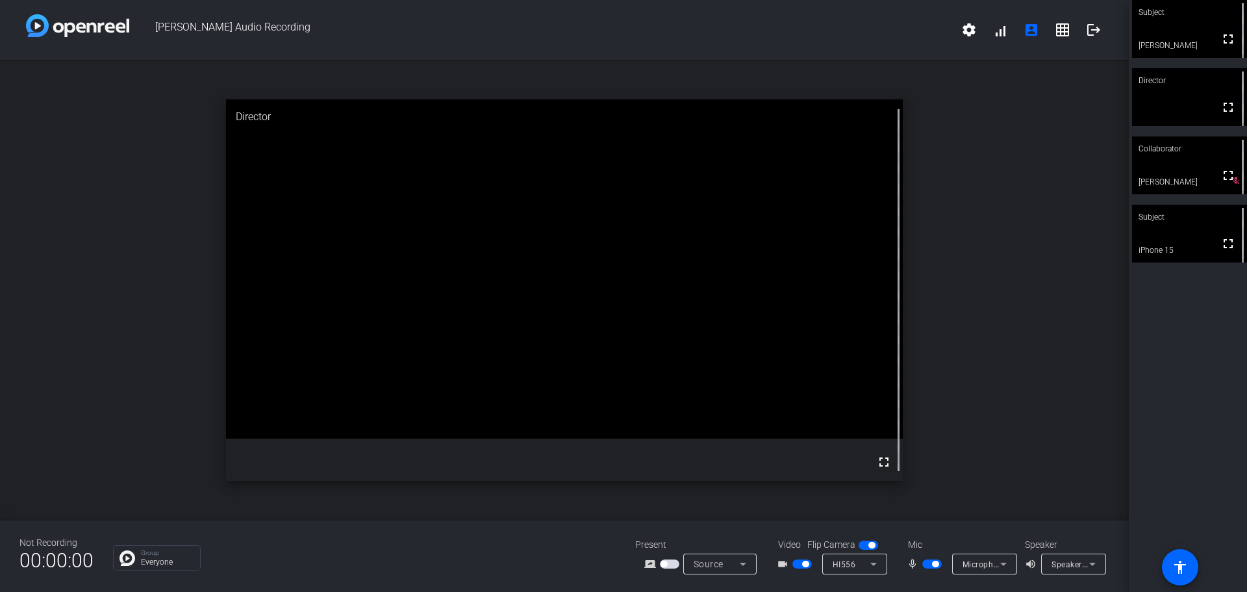 The image size is (1247, 592). I want to click on div: Speaker, so click(1064, 544).